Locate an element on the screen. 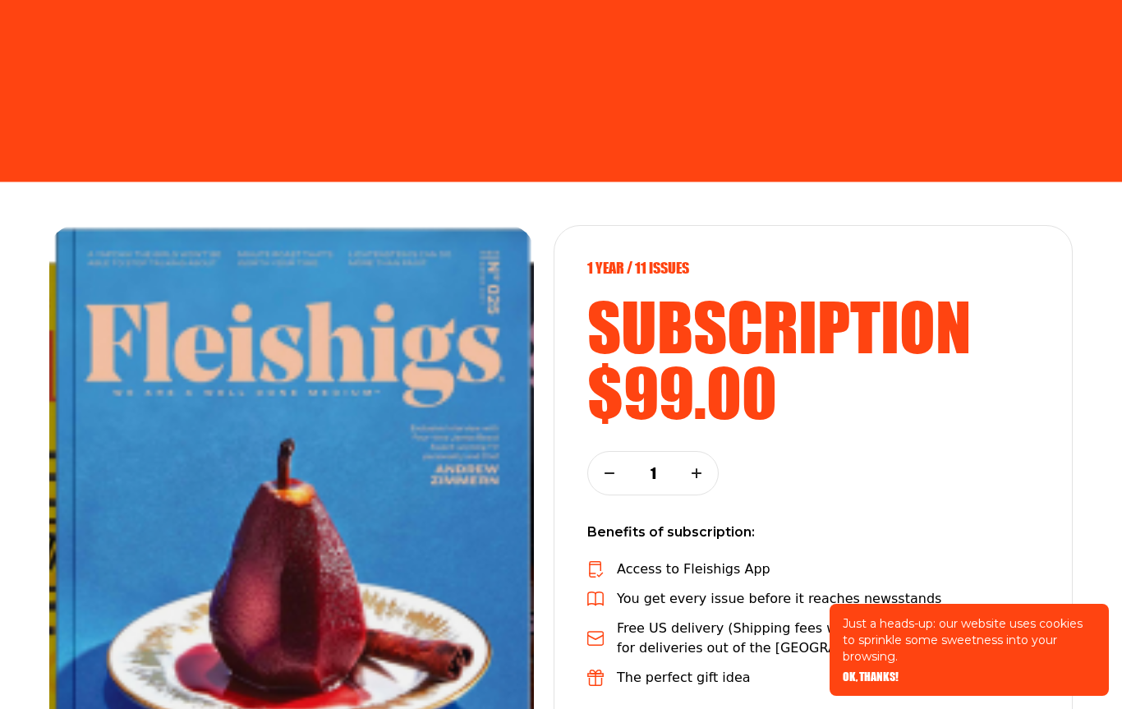  button: OK, THANKS! is located at coordinates (871, 677).